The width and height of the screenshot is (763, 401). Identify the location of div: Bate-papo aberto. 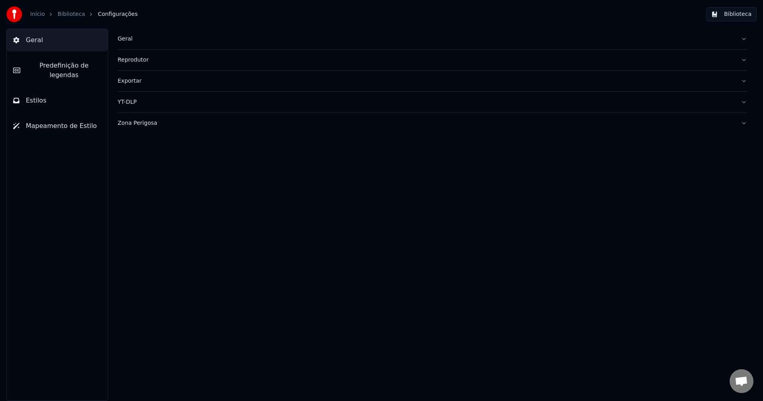
(742, 381).